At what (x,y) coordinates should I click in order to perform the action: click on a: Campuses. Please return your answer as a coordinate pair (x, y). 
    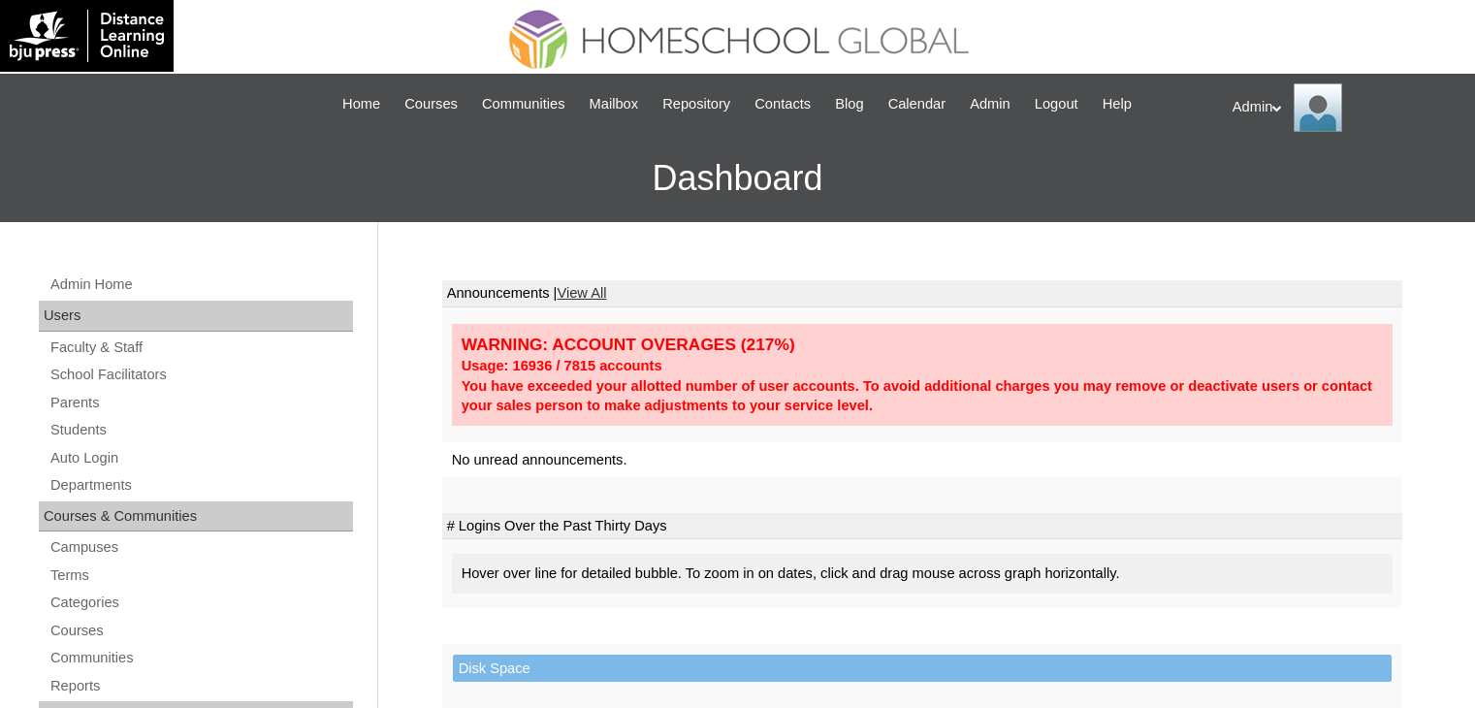
    Looking at the image, I should click on (201, 547).